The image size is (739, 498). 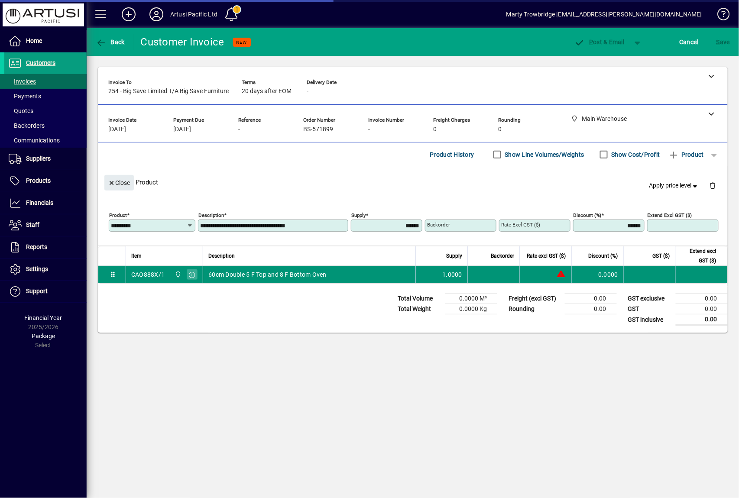 What do you see at coordinates (118, 215) in the screenshot?
I see `mat-label: Product` at bounding box center [118, 215].